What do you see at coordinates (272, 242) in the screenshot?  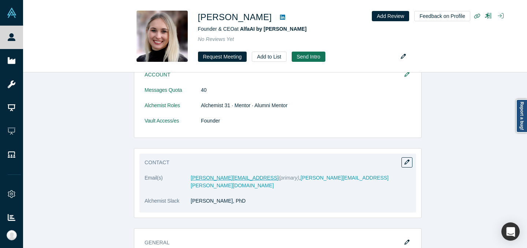 I see `h3: General` at bounding box center [272, 242].